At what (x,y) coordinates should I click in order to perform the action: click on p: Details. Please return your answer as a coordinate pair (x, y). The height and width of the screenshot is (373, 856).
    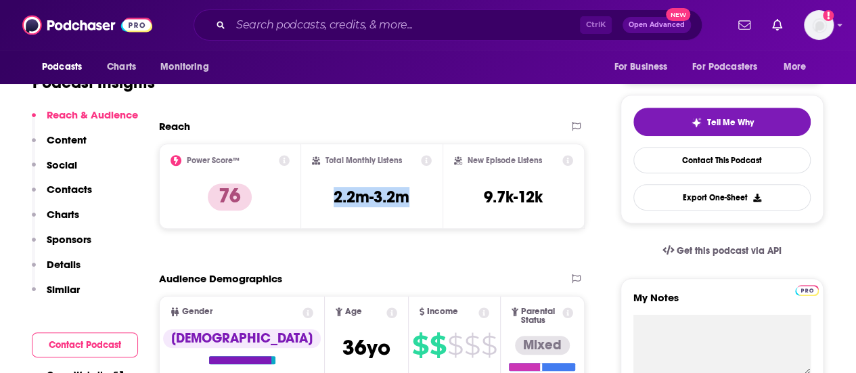
    Looking at the image, I should click on (64, 264).